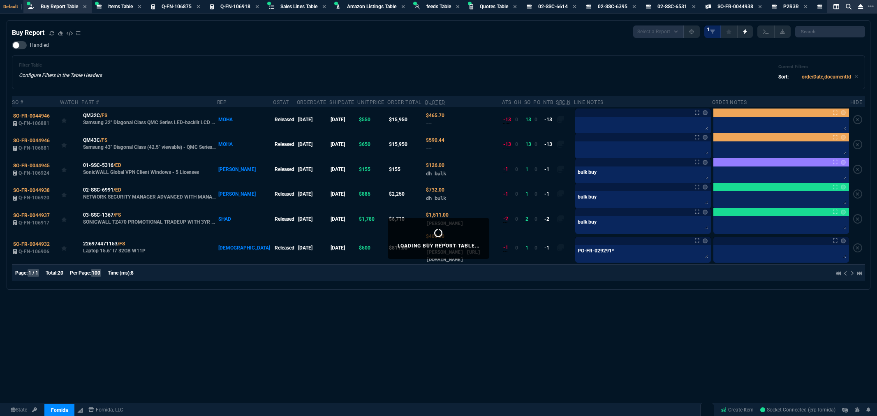  Describe the element at coordinates (372, 194) in the screenshot. I see `td: $885` at that location.